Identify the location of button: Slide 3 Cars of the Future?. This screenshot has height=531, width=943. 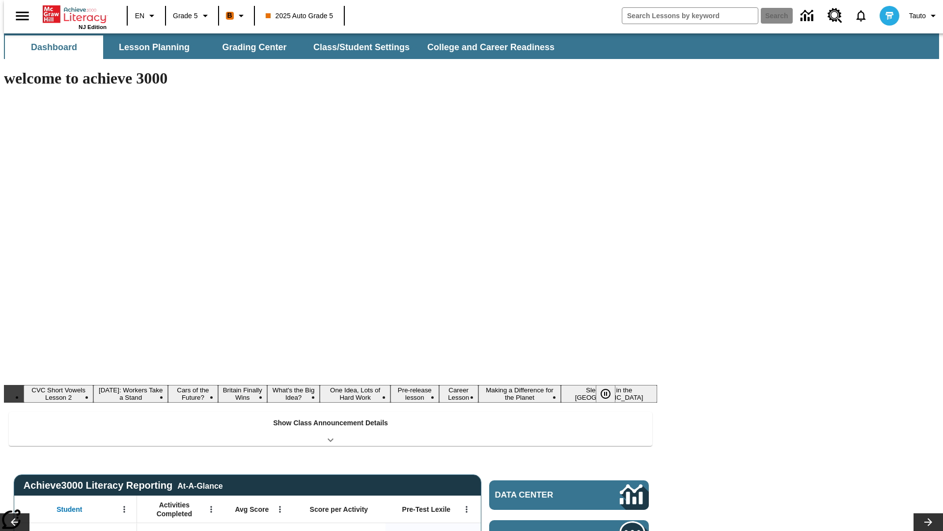
(193, 394).